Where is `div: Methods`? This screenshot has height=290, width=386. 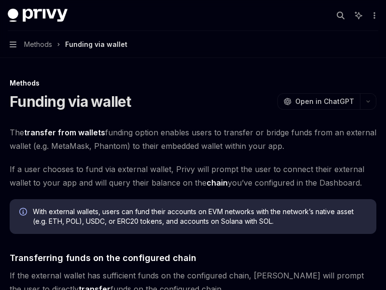 div: Methods is located at coordinates (193, 83).